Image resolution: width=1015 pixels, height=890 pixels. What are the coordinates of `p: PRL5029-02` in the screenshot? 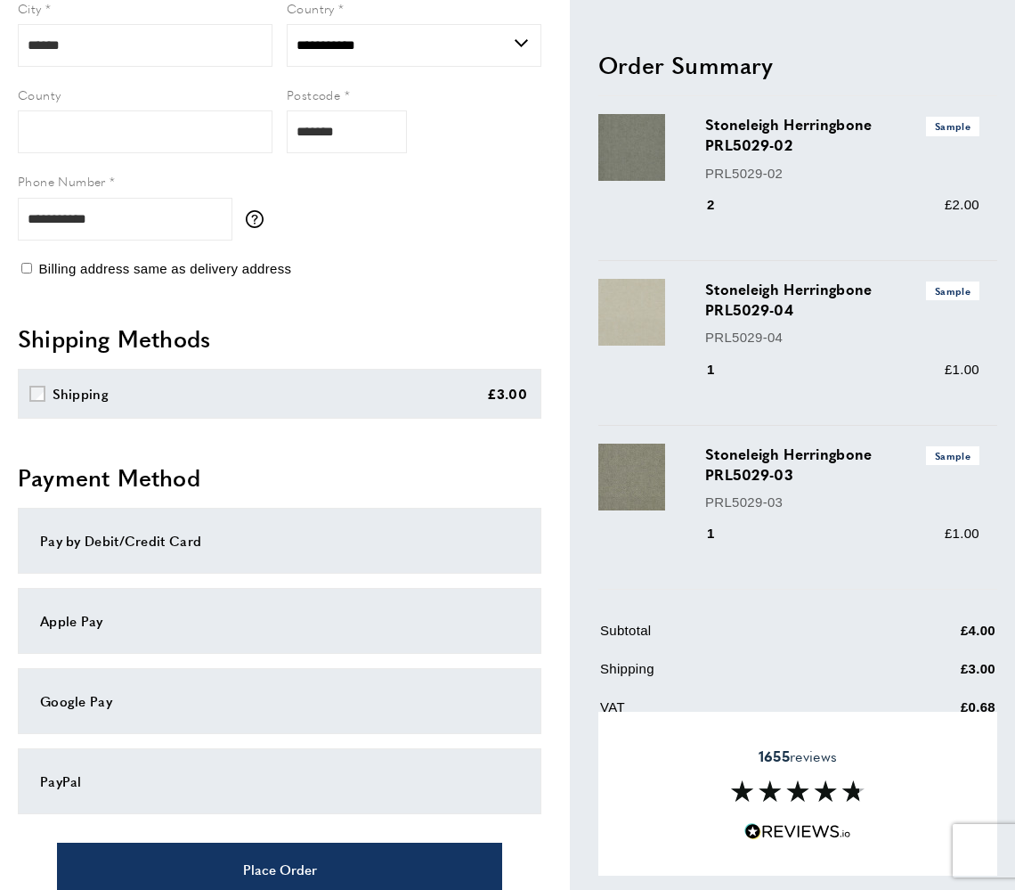 It's located at (842, 173).